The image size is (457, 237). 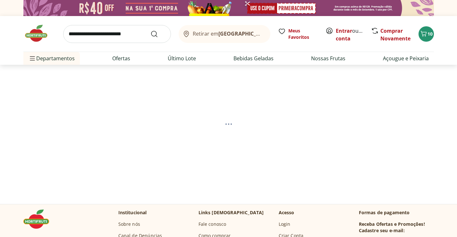 What do you see at coordinates (132, 213) in the screenshot?
I see `p: Institucional` at bounding box center [132, 213].